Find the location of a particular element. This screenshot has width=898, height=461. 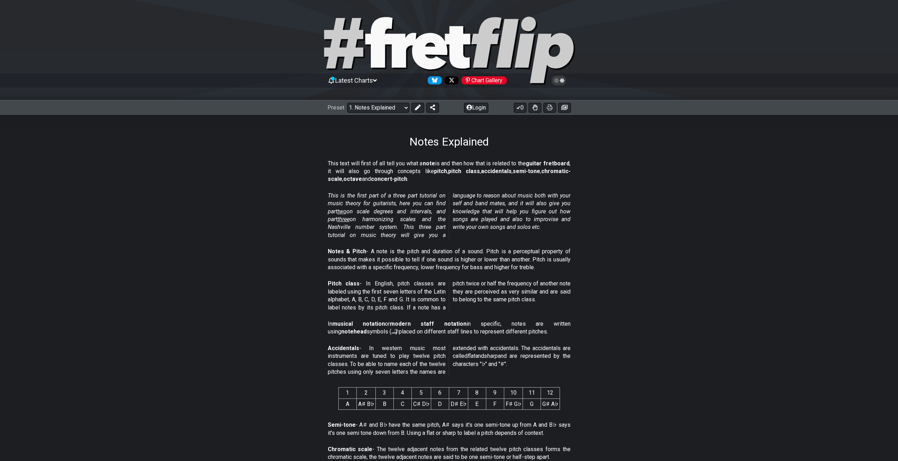

button: Edit Preset is located at coordinates (418, 108).